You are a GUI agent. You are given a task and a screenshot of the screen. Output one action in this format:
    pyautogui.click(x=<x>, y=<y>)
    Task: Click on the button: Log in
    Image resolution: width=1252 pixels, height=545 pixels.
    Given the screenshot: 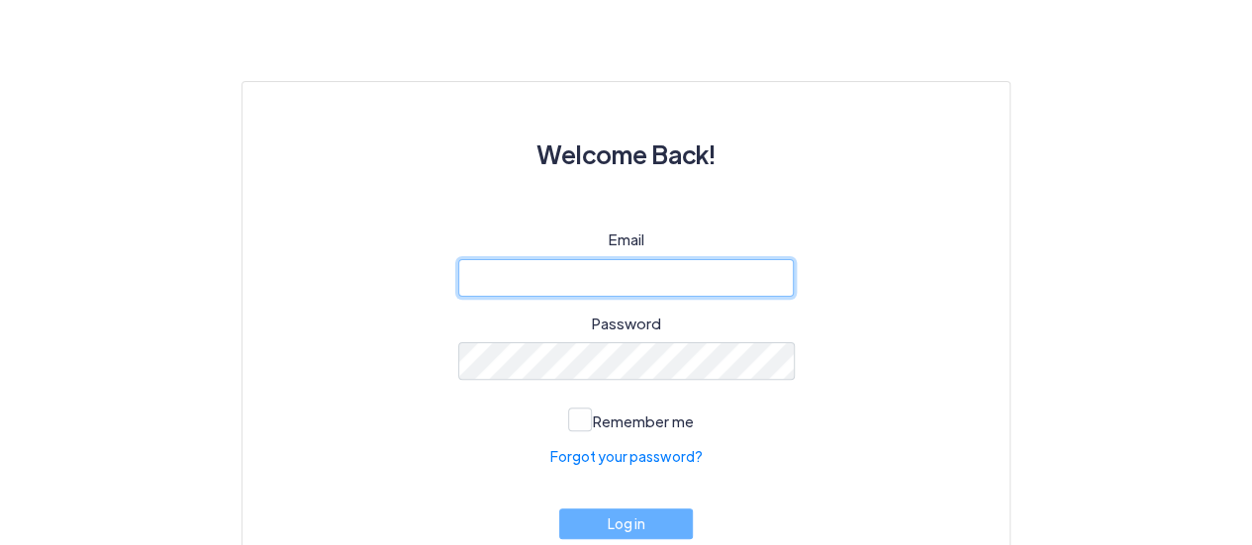 What is the action you would take?
    pyautogui.click(x=627, y=524)
    